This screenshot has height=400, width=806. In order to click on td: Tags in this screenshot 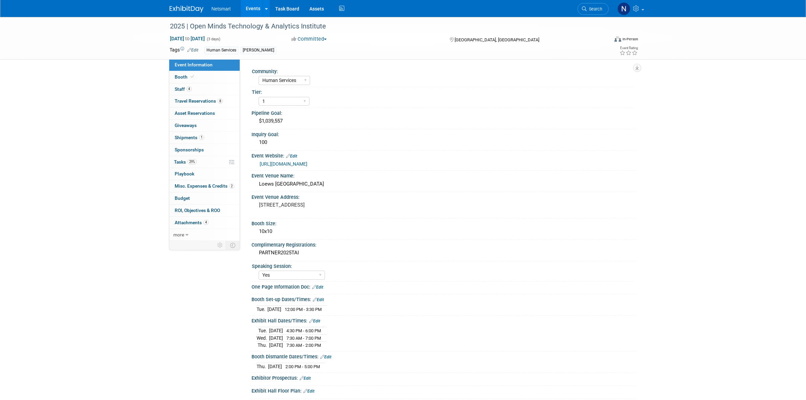, I will do `click(184, 50)`.